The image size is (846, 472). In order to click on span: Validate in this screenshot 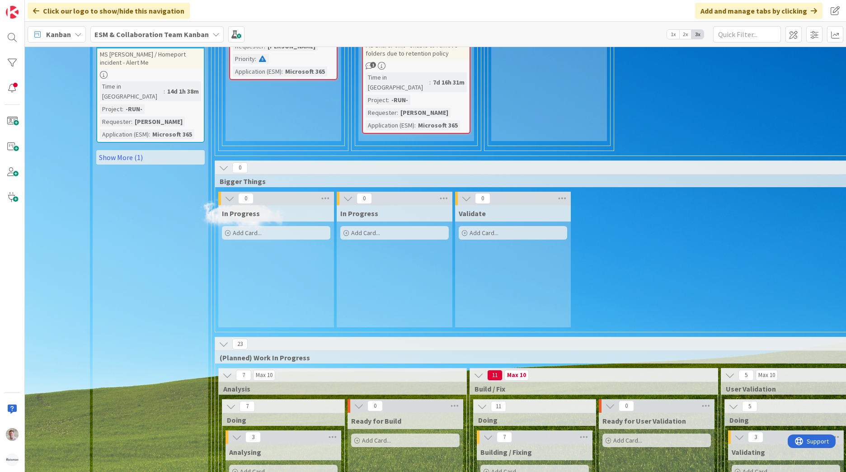, I will do `click(472, 213)`.